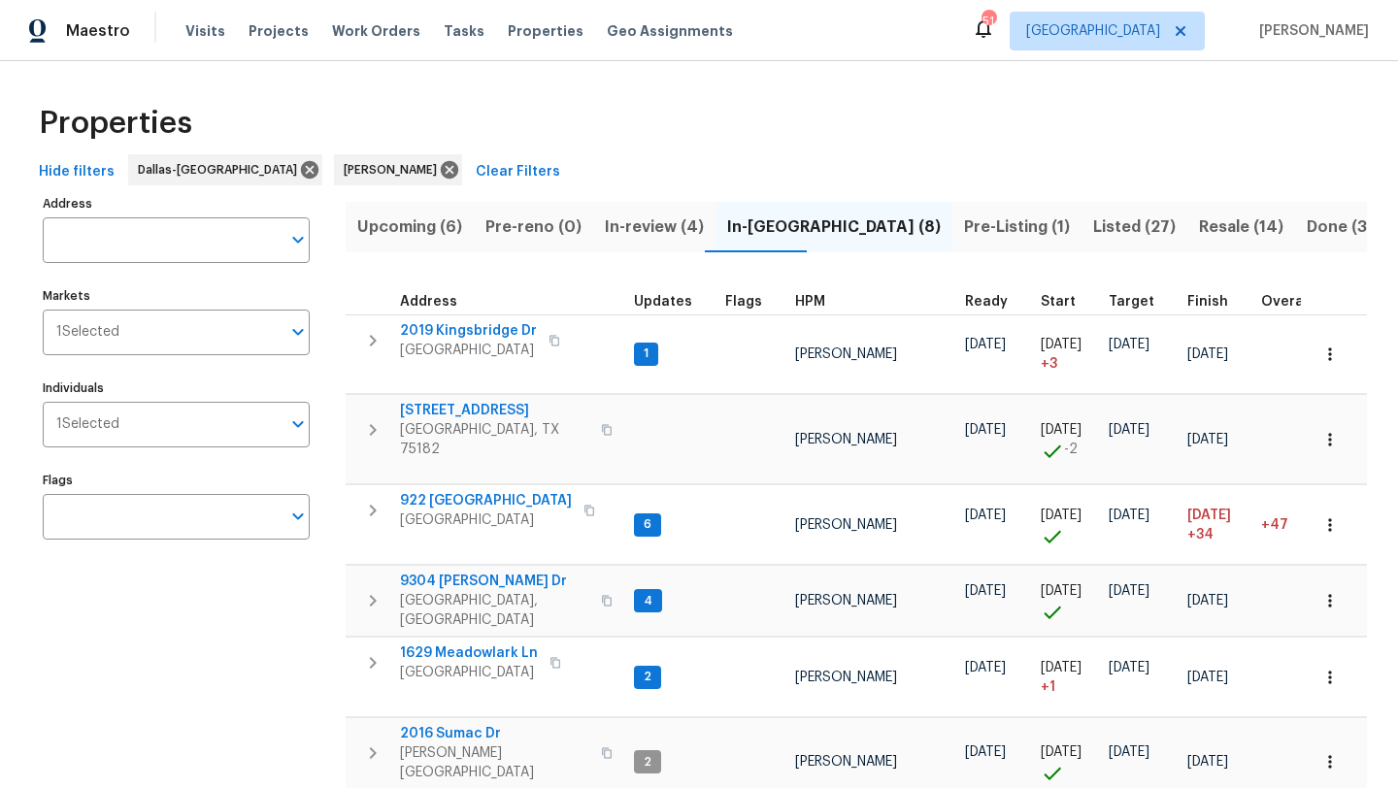 The width and height of the screenshot is (1398, 788). What do you see at coordinates (1240, 227) in the screenshot?
I see `span: Resale (14)` at bounding box center [1240, 227].